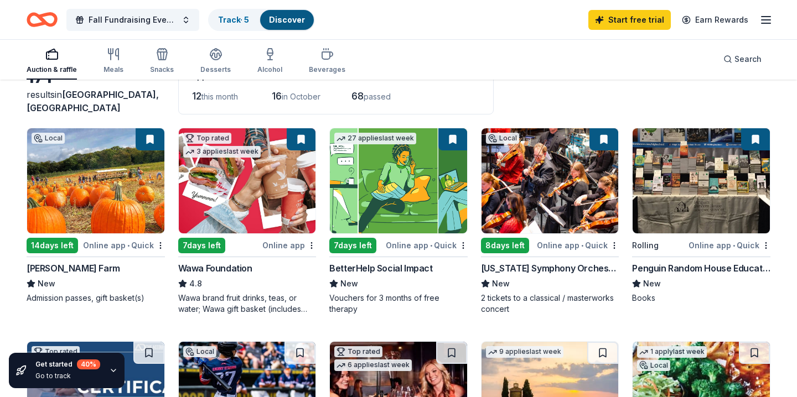 This screenshot has height=397, width=797. What do you see at coordinates (672, 352) in the screenshot?
I see `div: 1 apply last week` at bounding box center [672, 352].